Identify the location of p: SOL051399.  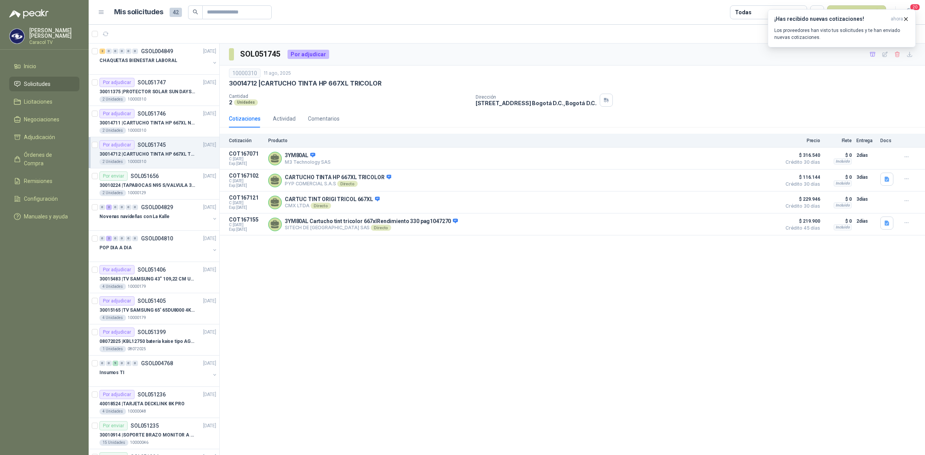
(152, 332).